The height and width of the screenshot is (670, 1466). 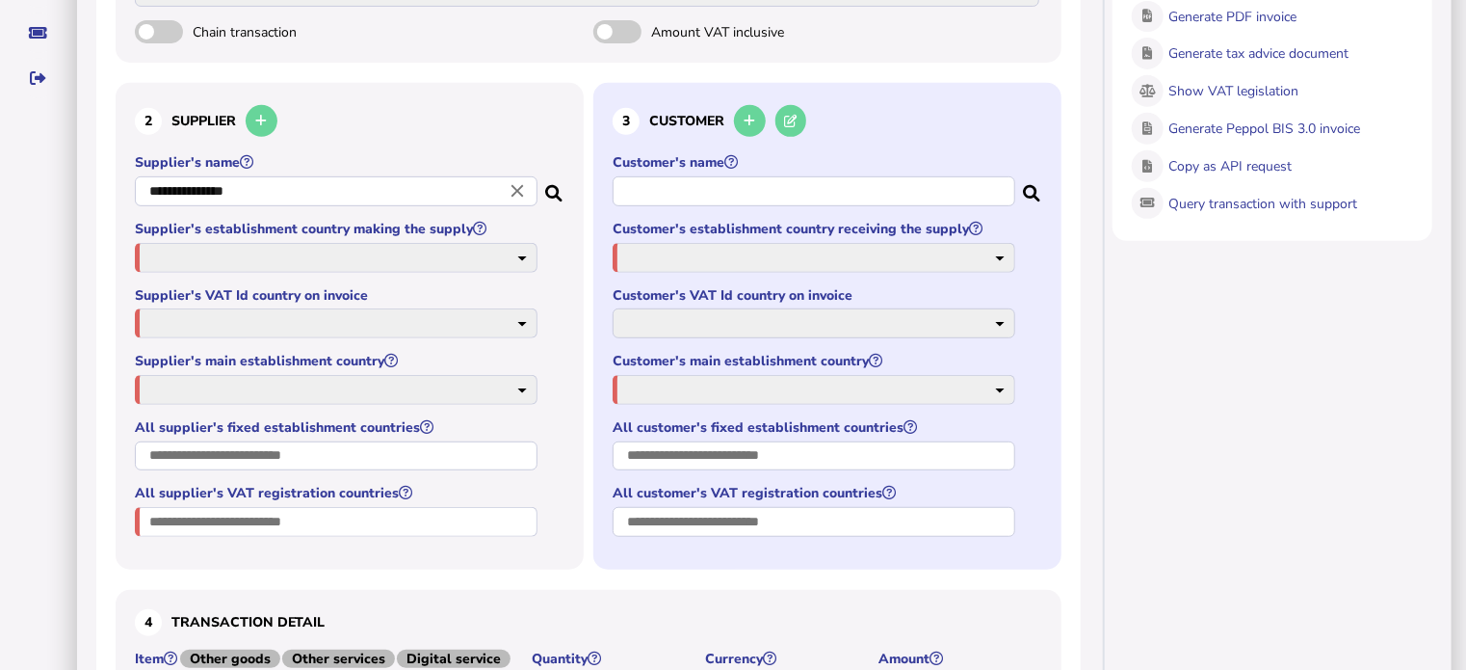 What do you see at coordinates (815, 492) in the screenshot?
I see `label: All customer's VAT registration countries` at bounding box center [815, 492].